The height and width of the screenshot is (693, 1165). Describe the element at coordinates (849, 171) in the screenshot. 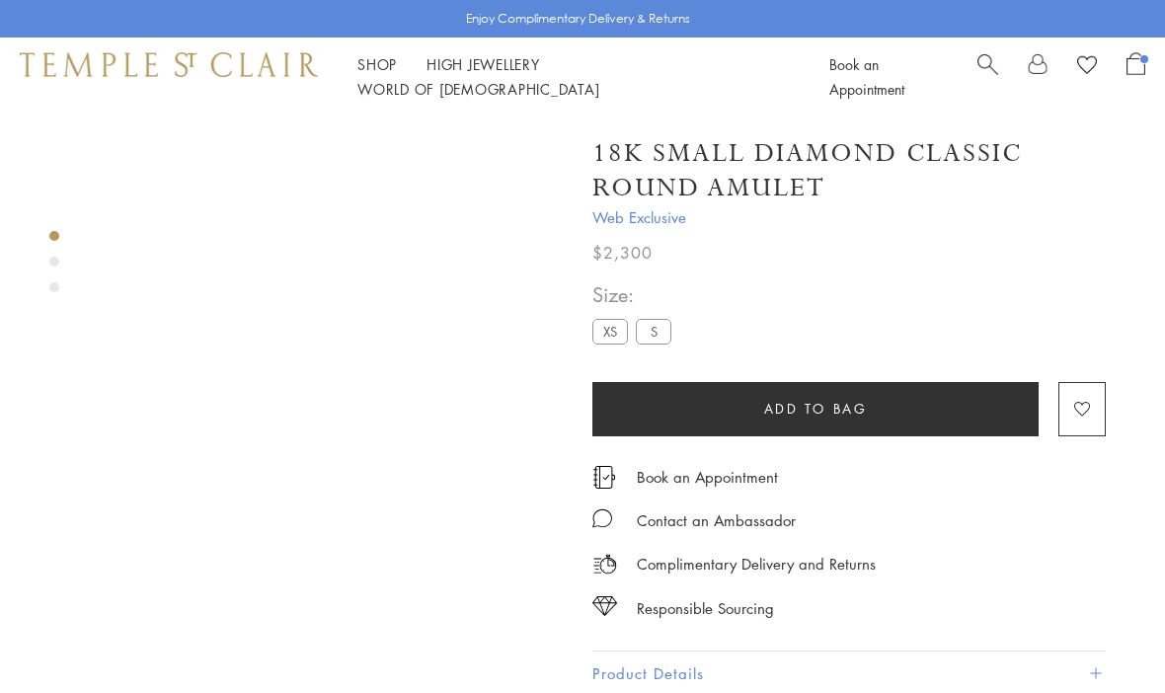

I see `h1: 18K Small Diamond Classic Round Amulet` at that location.